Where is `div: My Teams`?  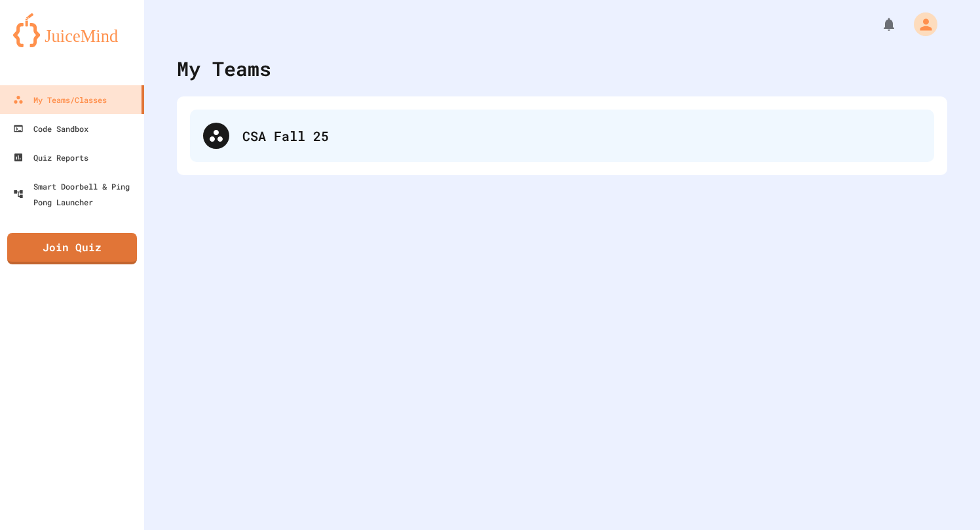 div: My Teams is located at coordinates (224, 68).